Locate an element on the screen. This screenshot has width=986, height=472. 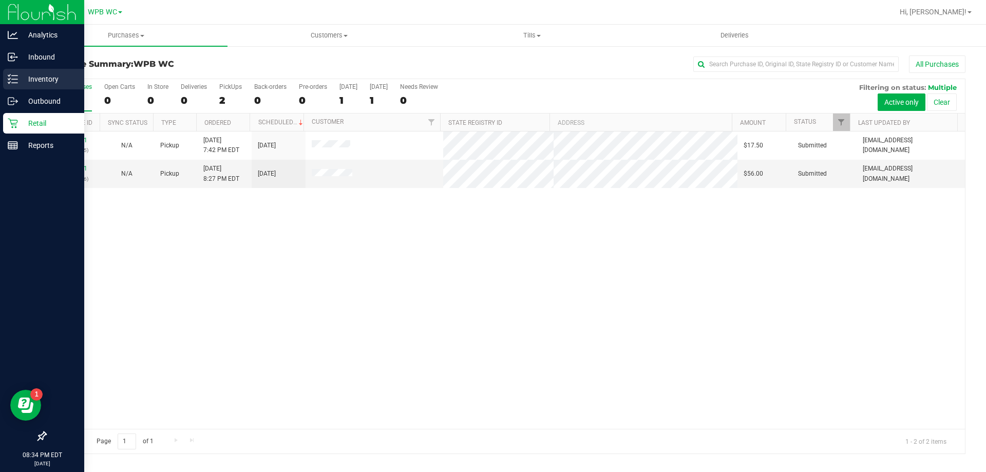
a: Amount is located at coordinates (753, 123).